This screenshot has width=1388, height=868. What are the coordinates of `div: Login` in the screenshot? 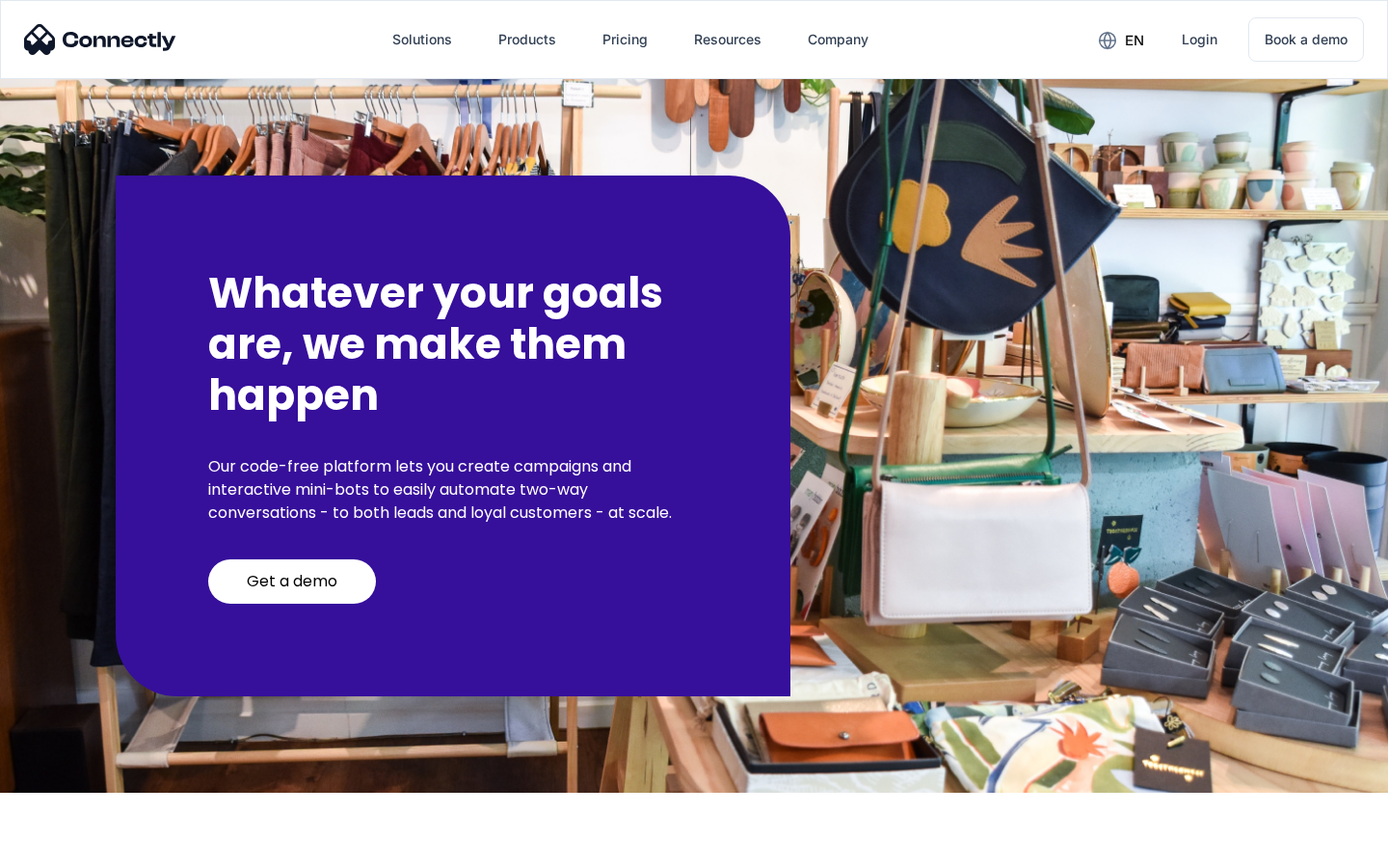 It's located at (1199, 40).